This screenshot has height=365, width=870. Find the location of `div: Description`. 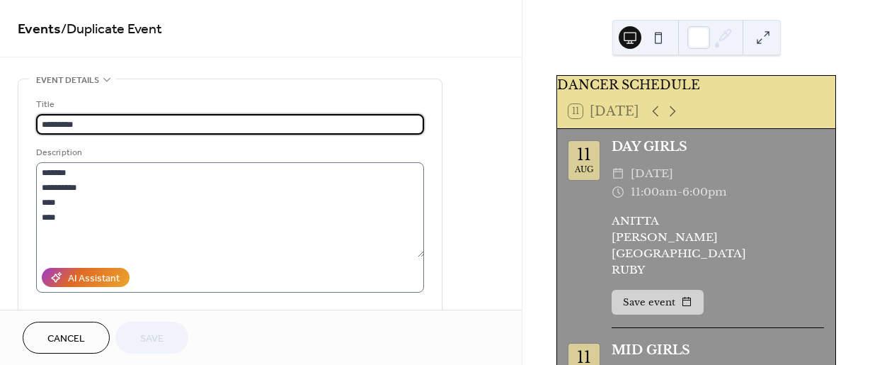

div: Description is located at coordinates (229, 152).